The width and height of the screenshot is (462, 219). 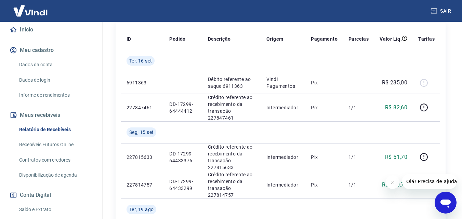 I want to click on p: ID, so click(x=129, y=39).